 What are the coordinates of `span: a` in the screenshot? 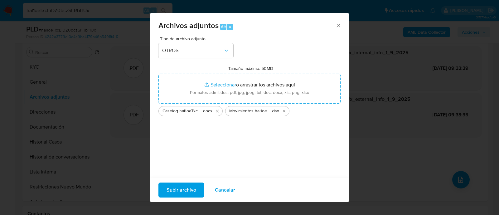 It's located at (230, 27).